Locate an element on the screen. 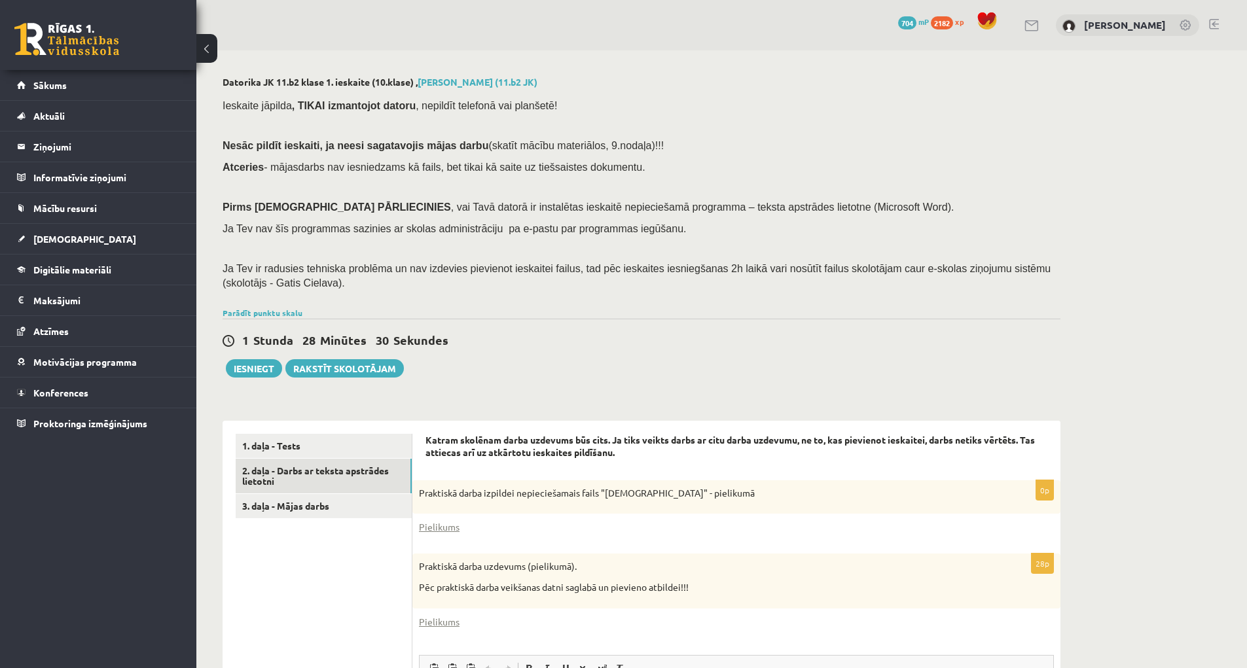  b: Atceries is located at coordinates (243, 167).